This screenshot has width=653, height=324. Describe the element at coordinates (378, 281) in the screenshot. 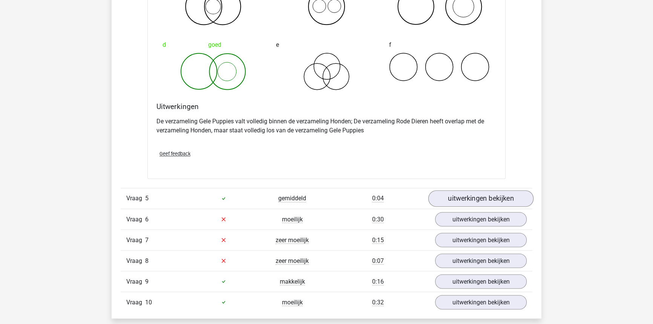

I see `span: 0:16` at that location.